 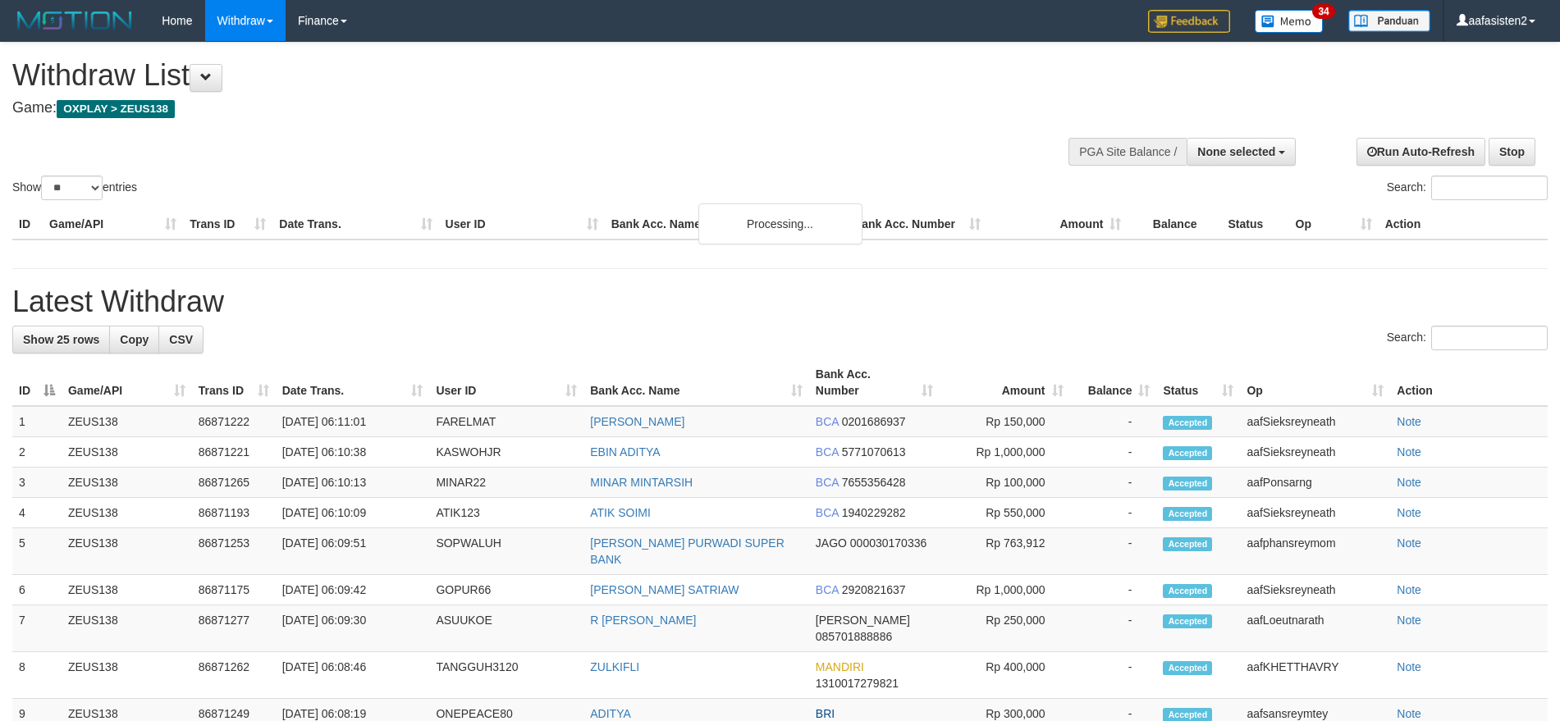 What do you see at coordinates (1314, 675) in the screenshot?
I see `td: aafKHETTHAVRY` at bounding box center [1314, 675].